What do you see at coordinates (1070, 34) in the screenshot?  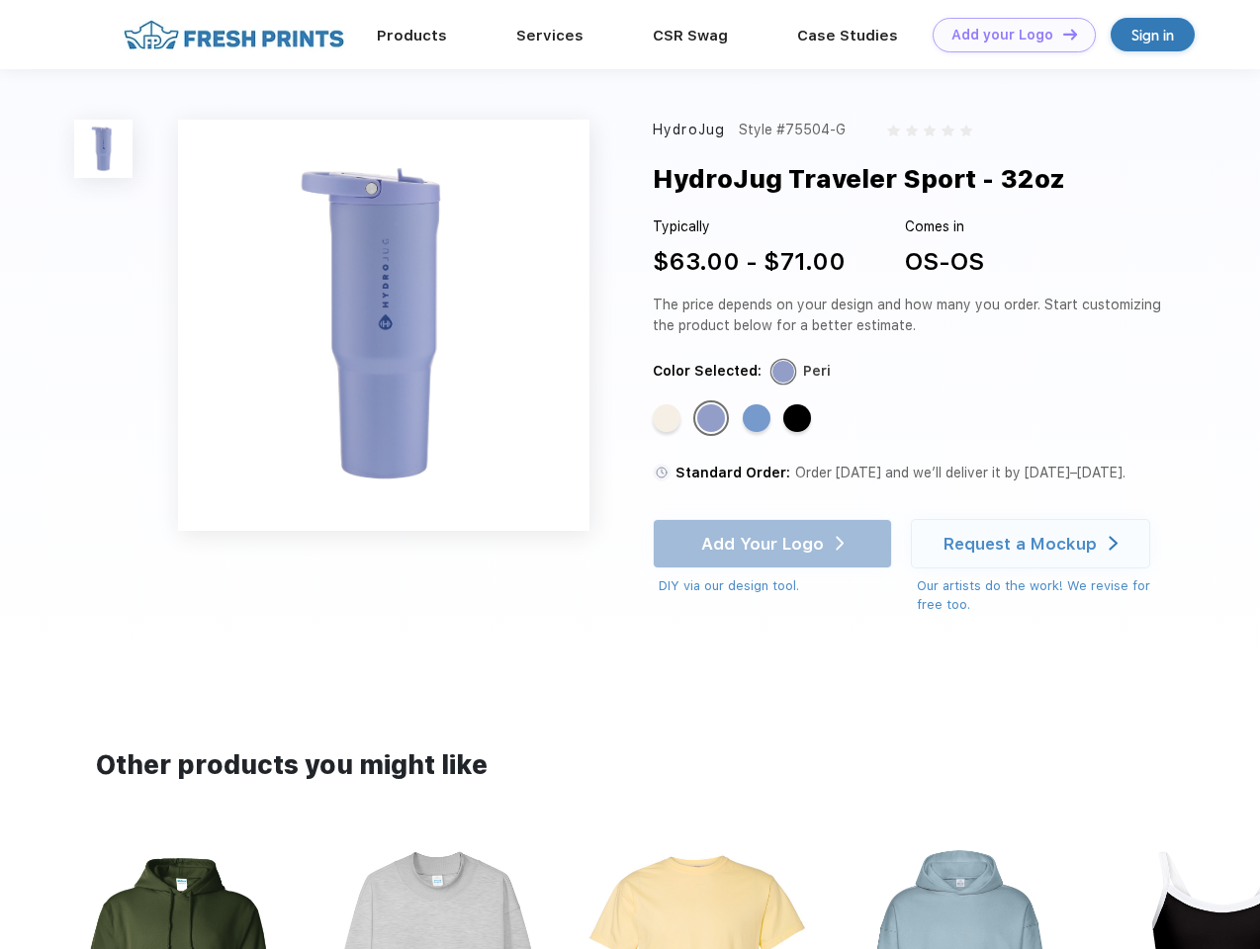 I see `img: DT` at bounding box center [1070, 34].